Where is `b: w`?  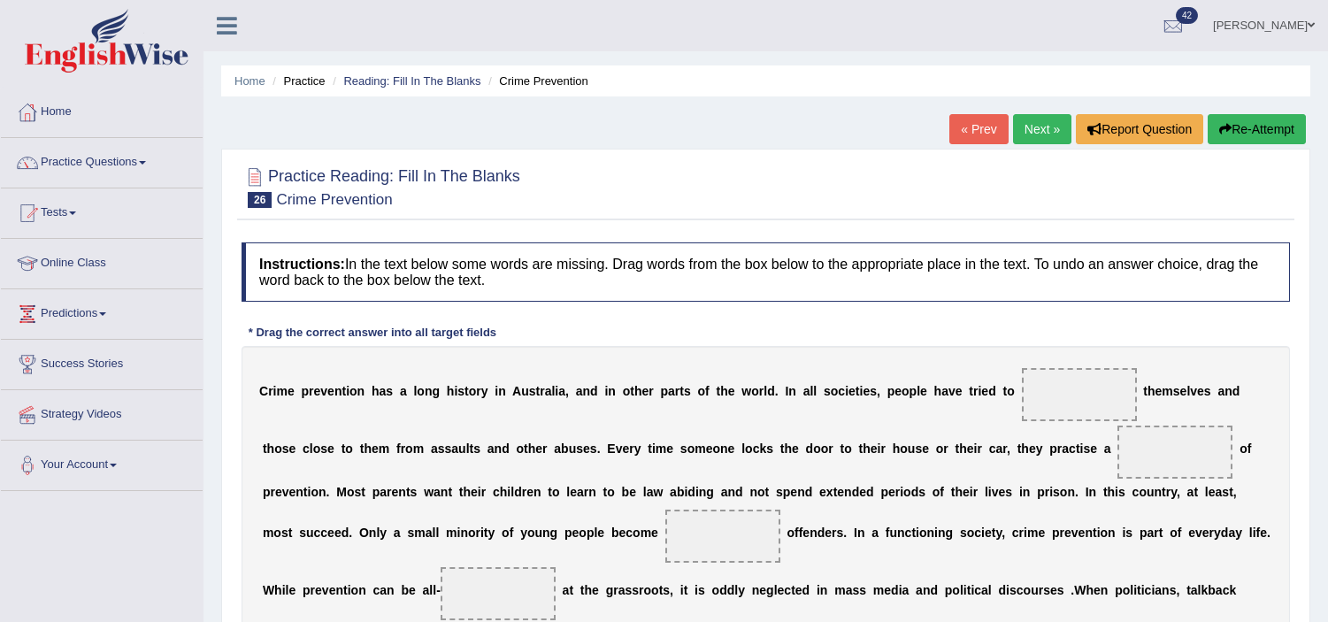
b: w is located at coordinates (746, 391).